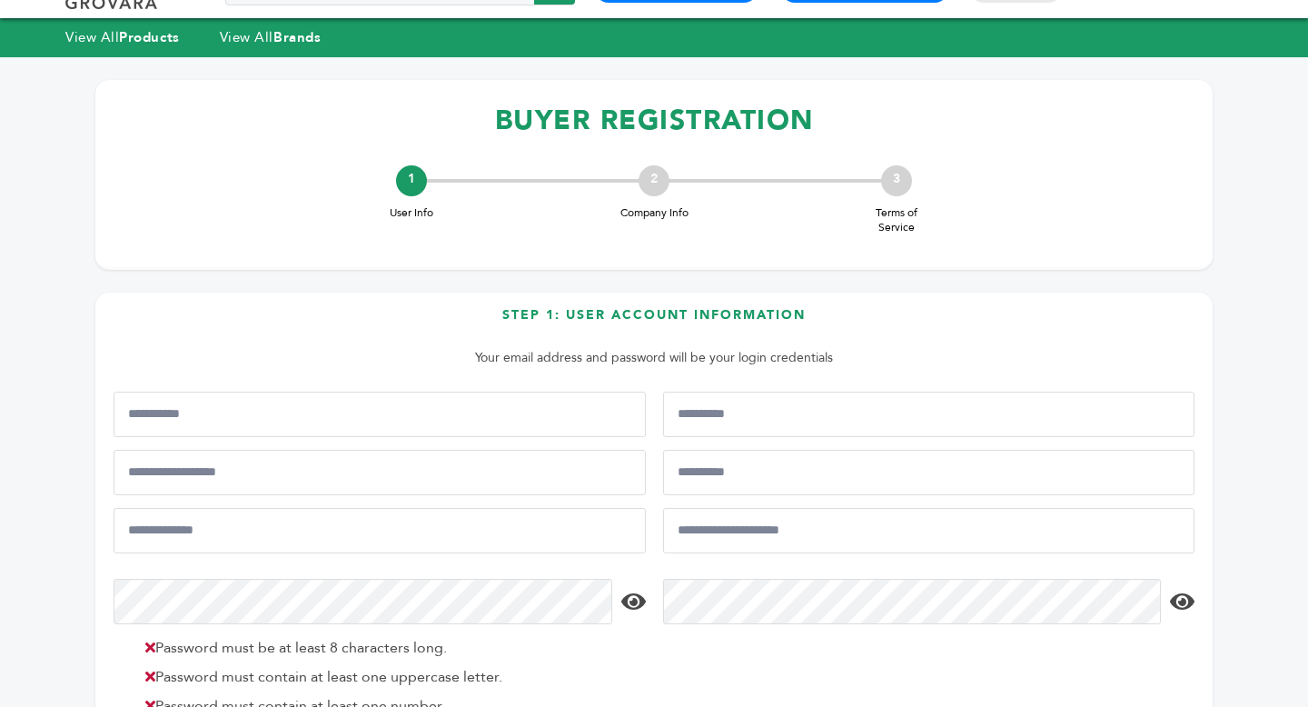 The height and width of the screenshot is (707, 1308). What do you see at coordinates (380, 414) in the screenshot?
I see `input: First Name*` at bounding box center [380, 414].